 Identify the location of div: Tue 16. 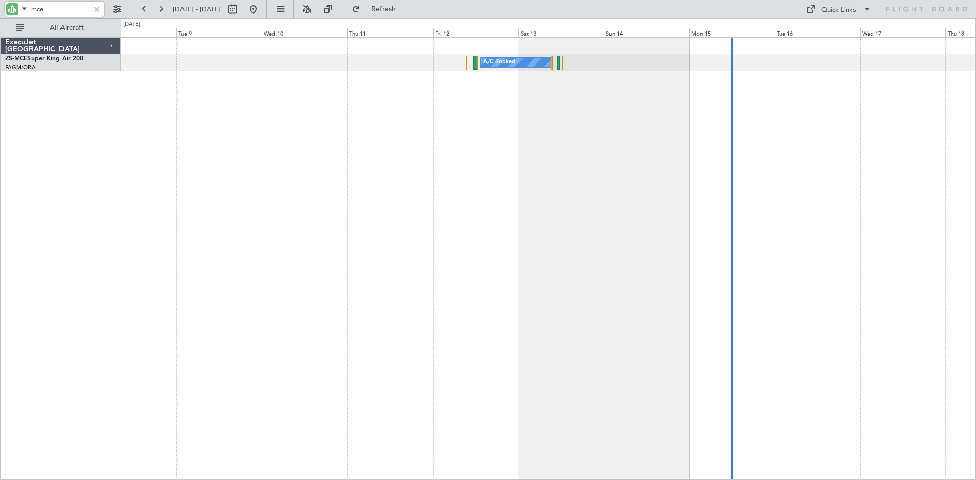
(817, 33).